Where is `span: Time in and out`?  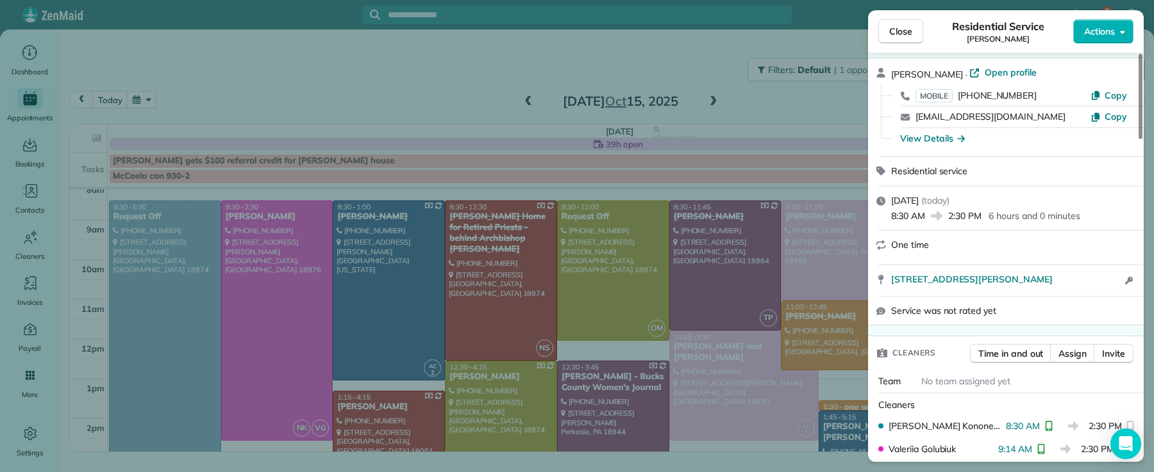
span: Time in and out is located at coordinates (1010, 354).